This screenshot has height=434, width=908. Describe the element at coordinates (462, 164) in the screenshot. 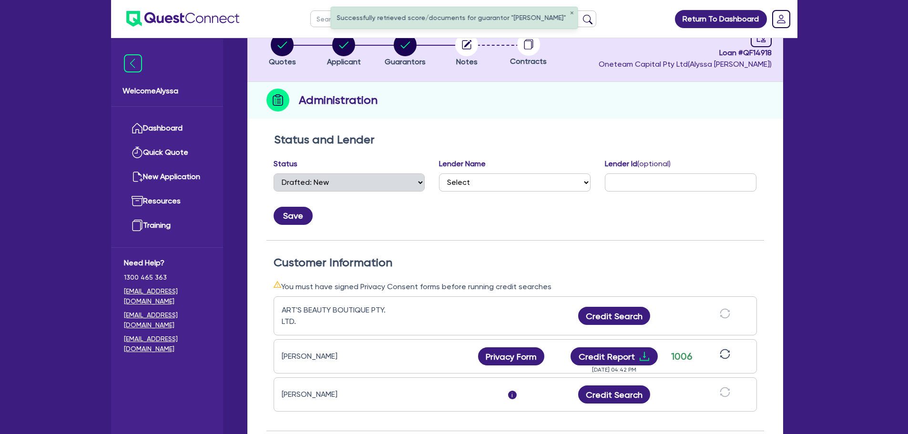

I see `label: Lender Name` at that location.